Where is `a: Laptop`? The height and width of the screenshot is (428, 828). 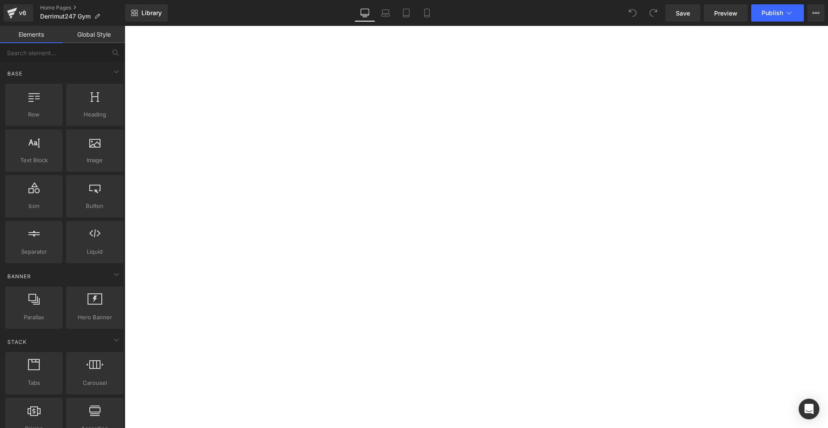
a: Laptop is located at coordinates (386, 13).